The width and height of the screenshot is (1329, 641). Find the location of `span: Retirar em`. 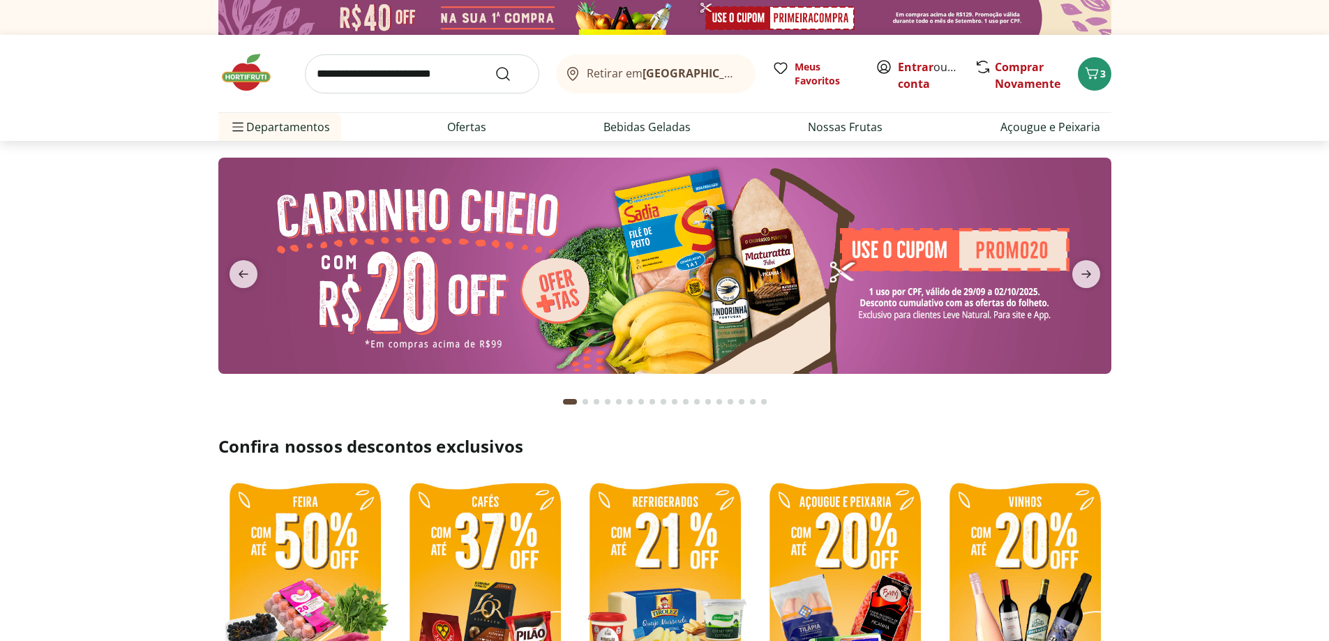

span: Retirar em is located at coordinates (664, 73).